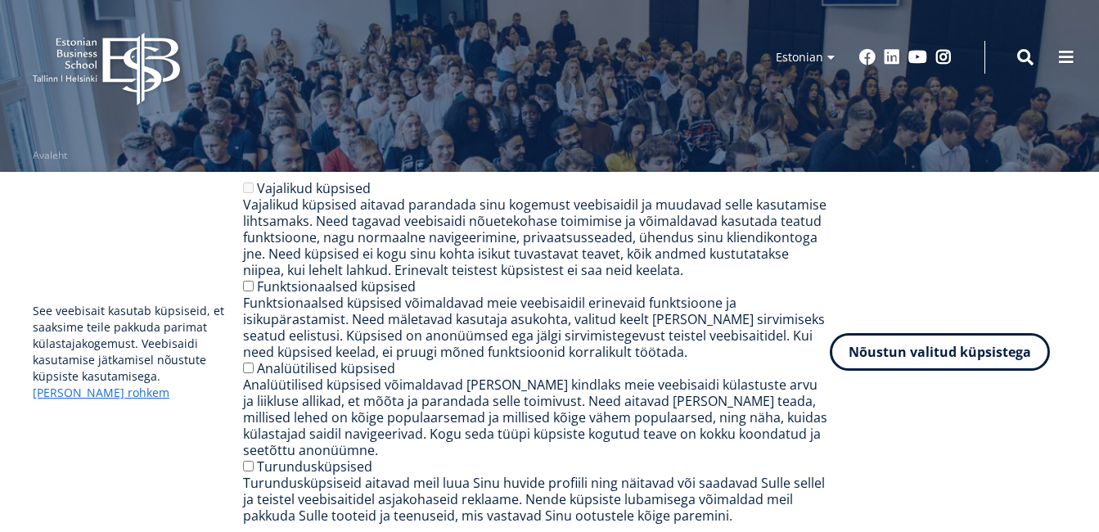  What do you see at coordinates (138, 352) in the screenshot?
I see `p: See veebisait kasutab küpsiseid, et saaksime teile pakkuda parimat külastajakogemust. Veebisaidi ...` at bounding box center [138, 352].